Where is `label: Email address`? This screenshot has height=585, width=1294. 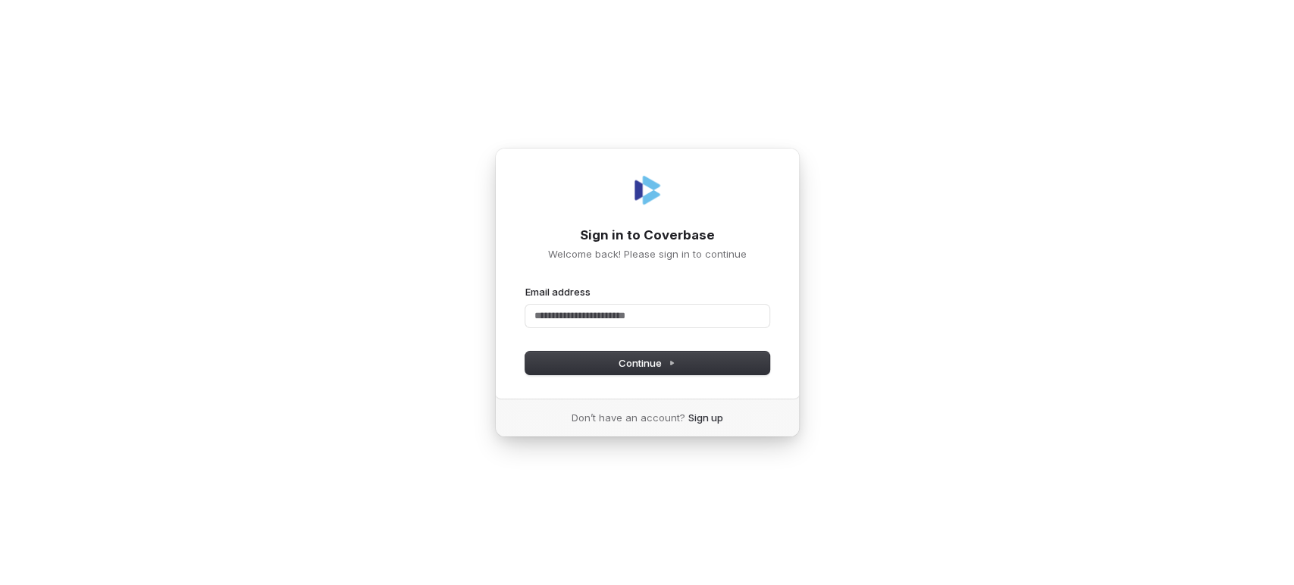
label: Email address is located at coordinates (558, 292).